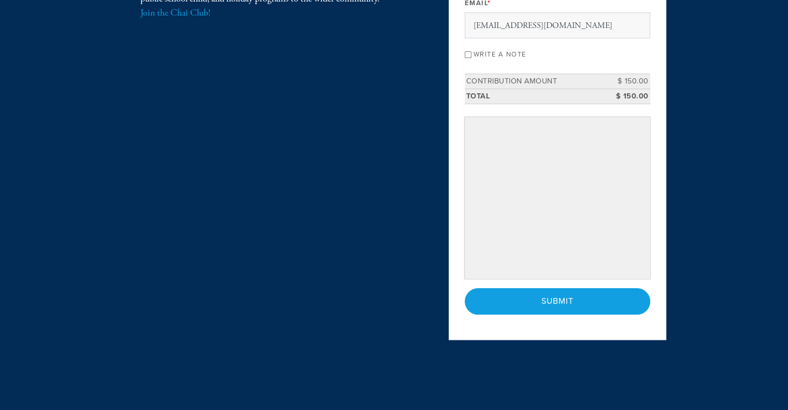 Image resolution: width=788 pixels, height=410 pixels. What do you see at coordinates (534, 81) in the screenshot?
I see `td: Contribution Amount` at bounding box center [534, 81].